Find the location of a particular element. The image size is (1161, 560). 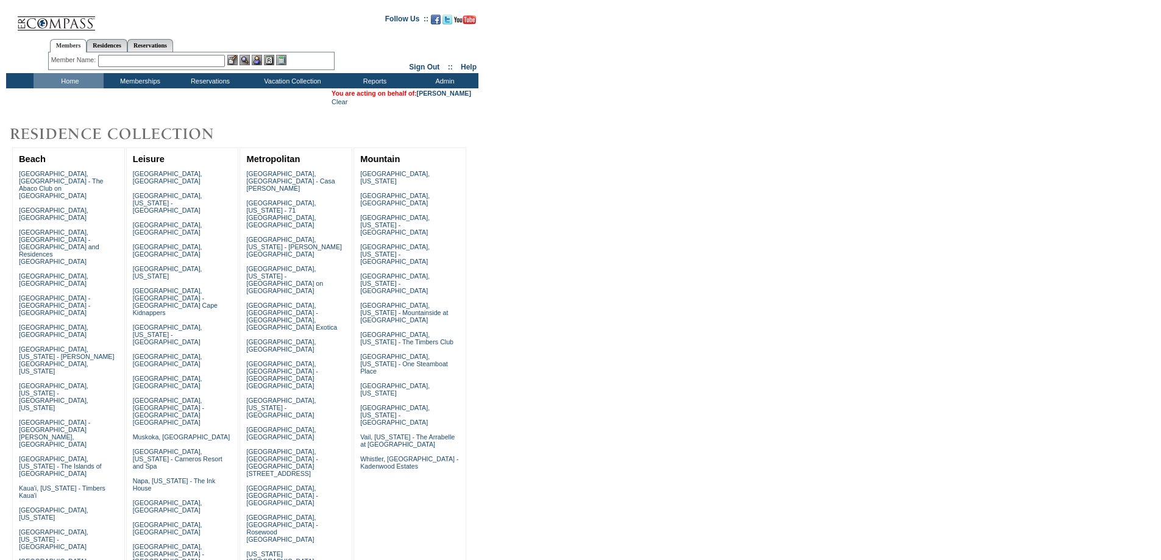

td: Home is located at coordinates (68, 80).